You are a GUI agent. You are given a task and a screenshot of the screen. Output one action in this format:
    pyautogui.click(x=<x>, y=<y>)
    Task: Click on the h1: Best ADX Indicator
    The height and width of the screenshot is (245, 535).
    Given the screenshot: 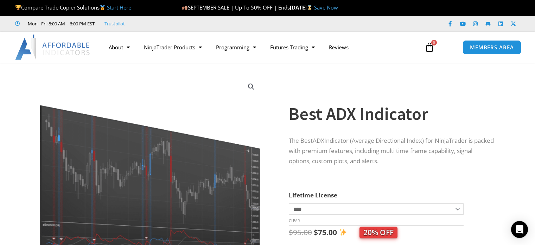 What is the action you would take?
    pyautogui.click(x=392, y=114)
    